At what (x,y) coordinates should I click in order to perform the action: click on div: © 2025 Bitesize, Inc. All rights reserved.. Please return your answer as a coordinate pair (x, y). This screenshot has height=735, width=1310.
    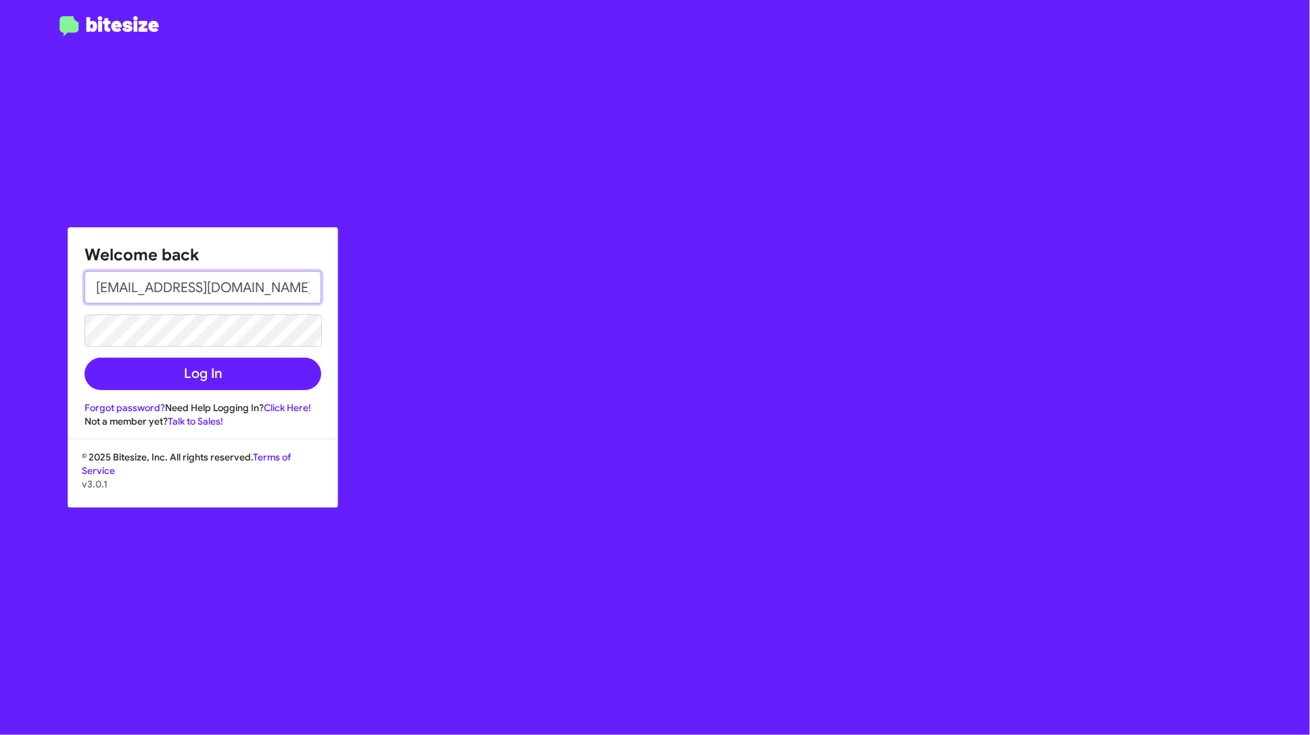
    Looking at the image, I should click on (203, 479).